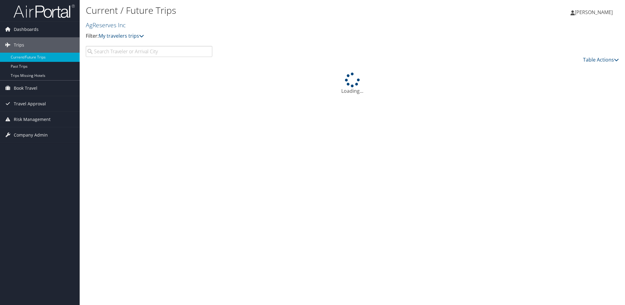  Describe the element at coordinates (44, 11) in the screenshot. I see `img: airportal-logo.png` at that location.